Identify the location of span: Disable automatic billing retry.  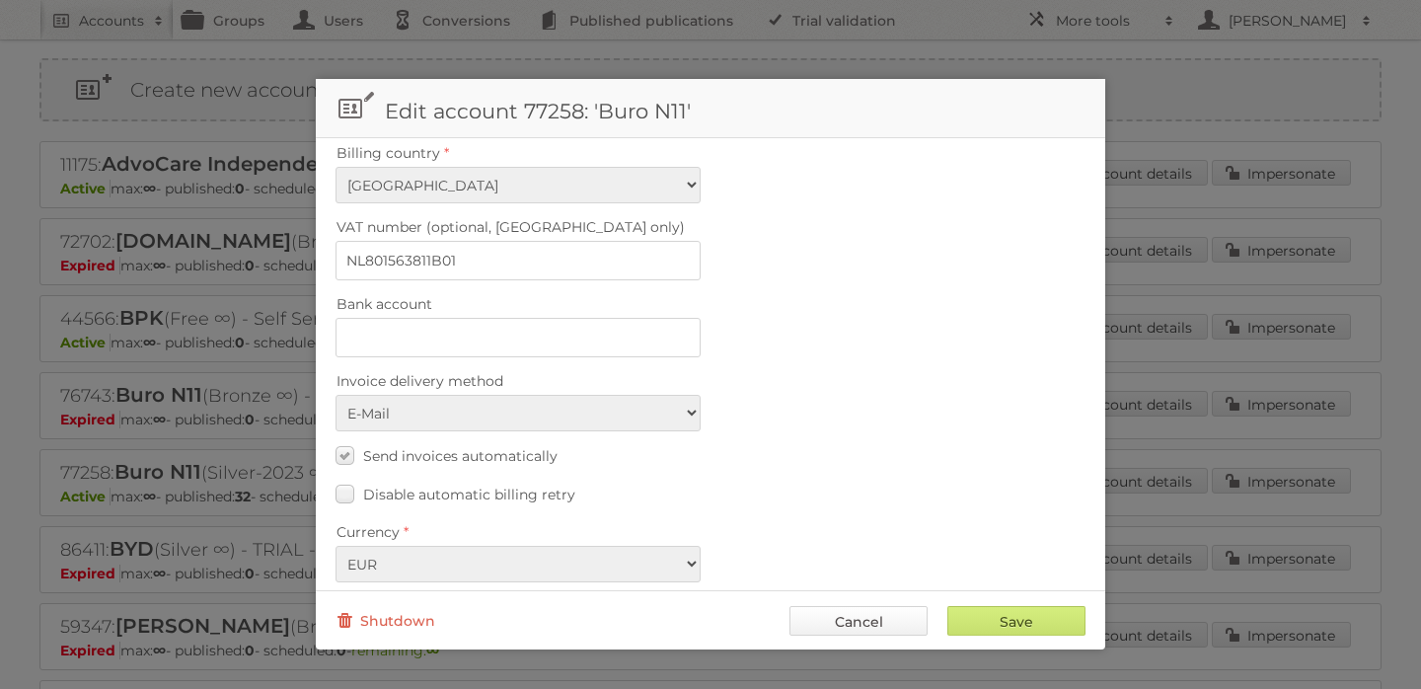
(469, 494).